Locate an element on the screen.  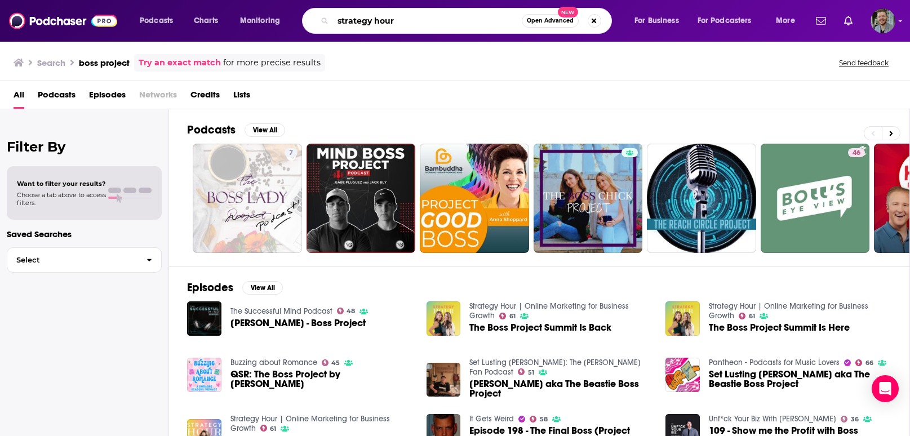
span: Select is located at coordinates (72, 260).